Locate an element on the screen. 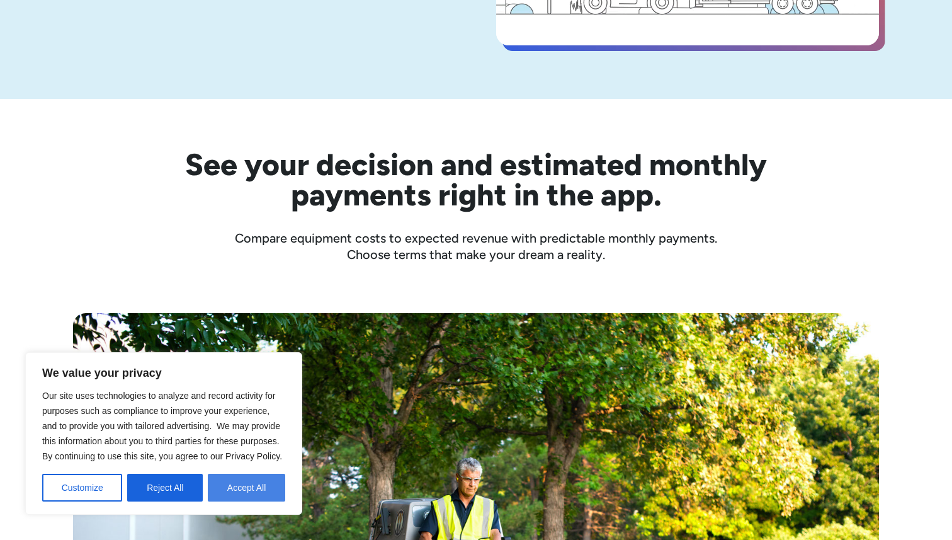 This screenshot has height=540, width=952. p: We value your privacy is located at coordinates (164, 373).